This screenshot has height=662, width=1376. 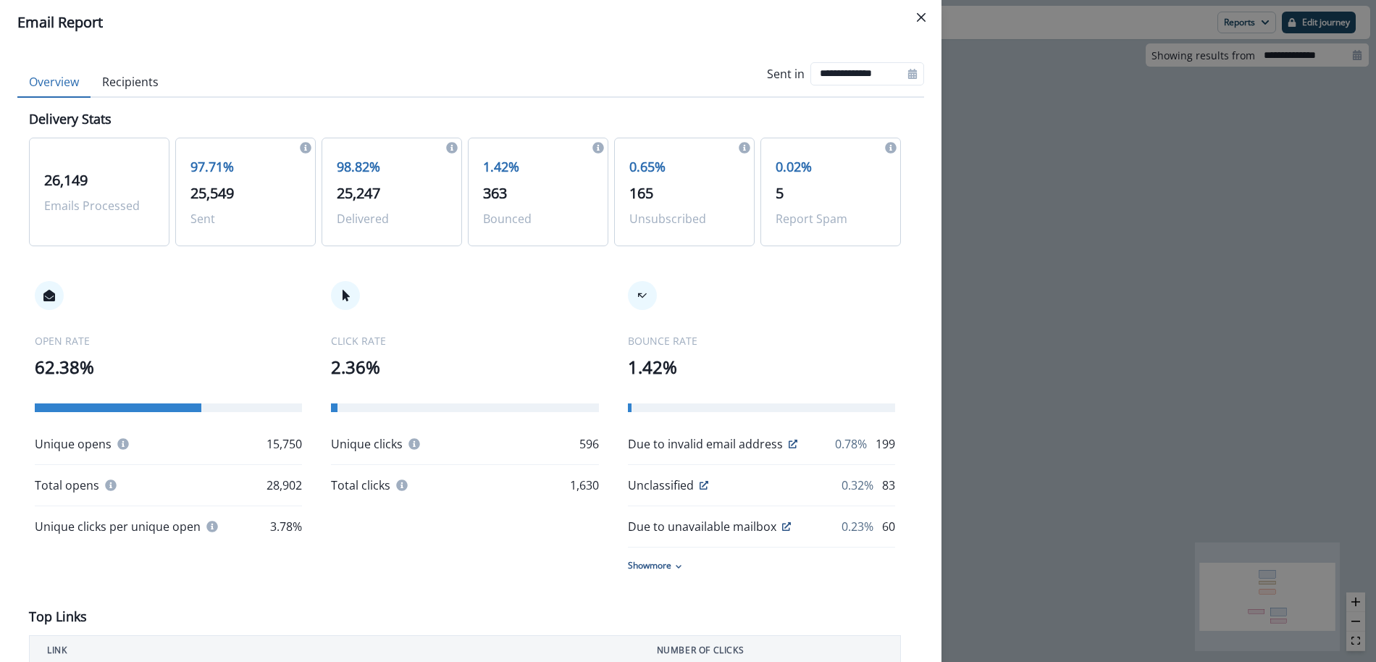 What do you see at coordinates (684, 219) in the screenshot?
I see `p: Unsubscribed` at bounding box center [684, 219].